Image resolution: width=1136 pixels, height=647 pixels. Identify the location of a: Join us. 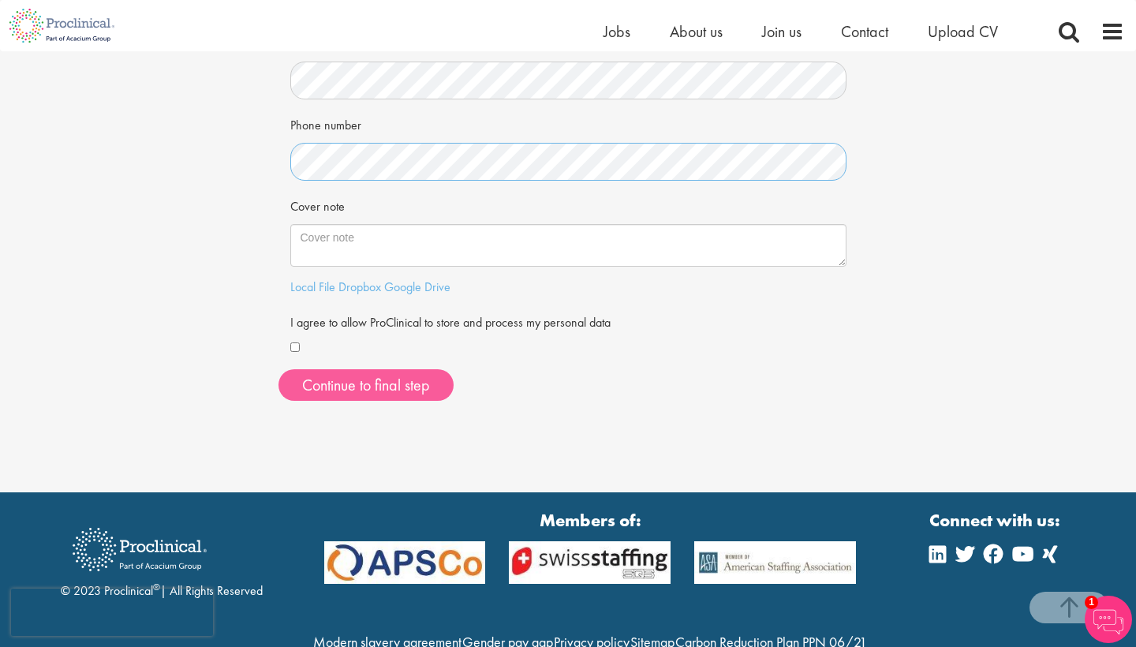
(782, 32).